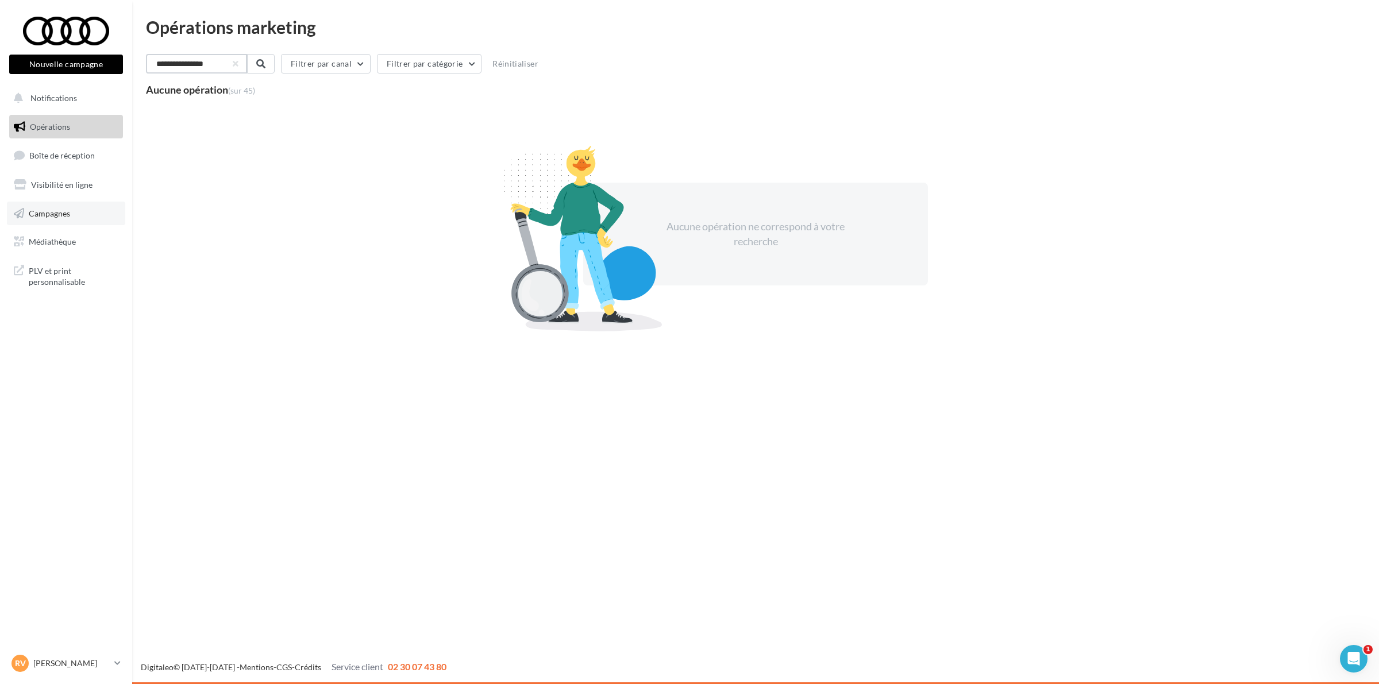 The image size is (1379, 684). Describe the element at coordinates (241, 90) in the screenshot. I see `span: (sur 45)` at that location.